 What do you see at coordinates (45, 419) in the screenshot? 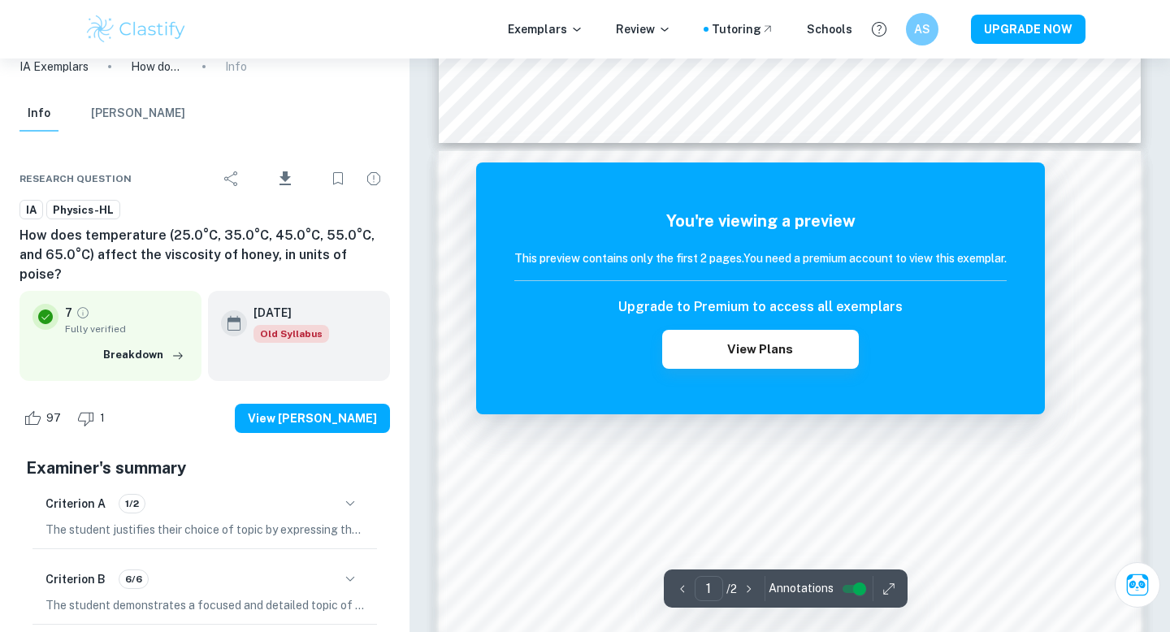
I see `div: Like` at bounding box center [45, 419].